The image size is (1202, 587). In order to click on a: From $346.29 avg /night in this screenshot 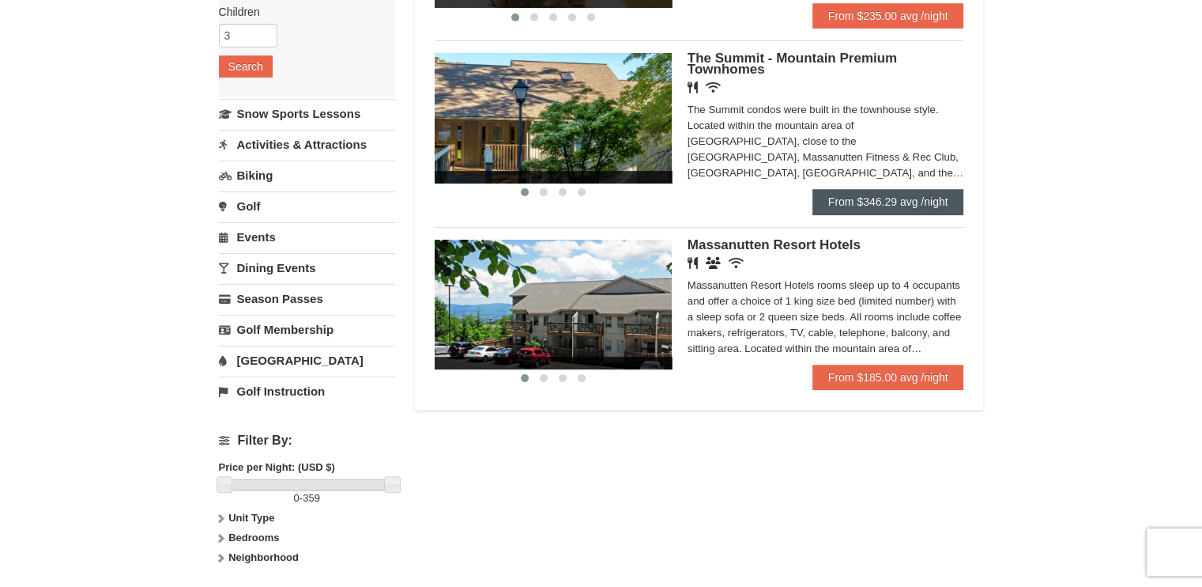, I will do `click(889, 202)`.